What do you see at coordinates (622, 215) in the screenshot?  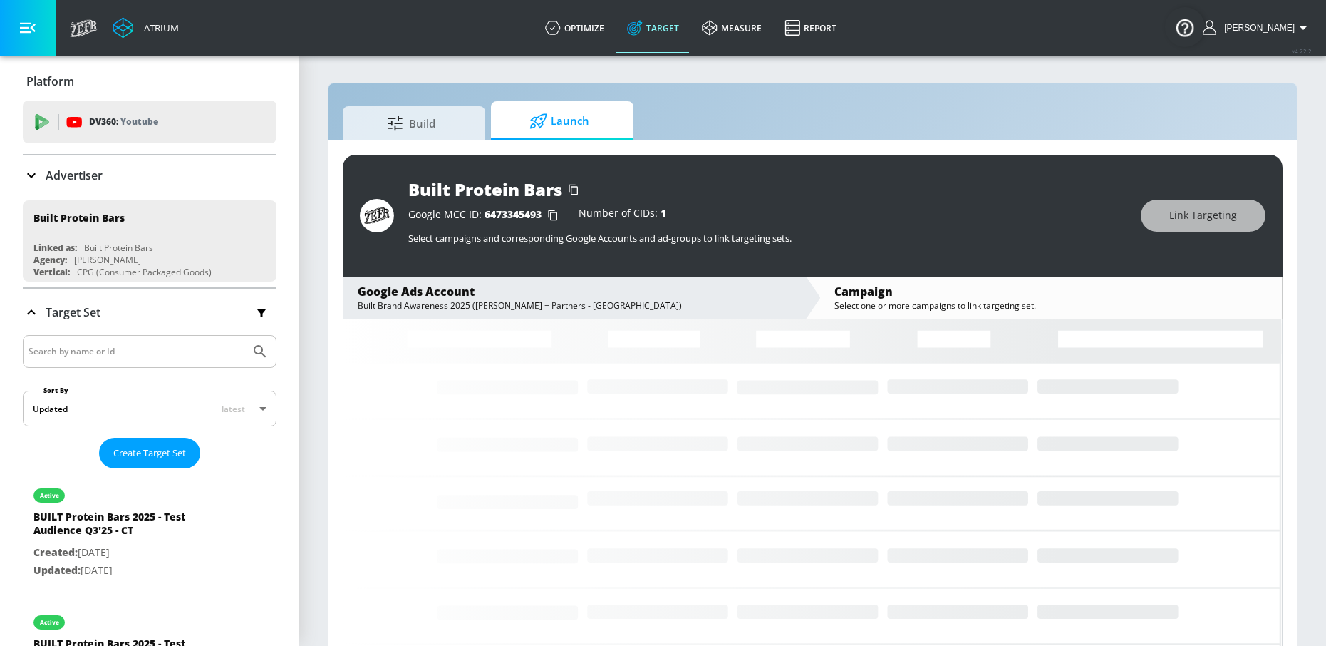 I see `div: Number of CIDs:` at bounding box center [622, 215].